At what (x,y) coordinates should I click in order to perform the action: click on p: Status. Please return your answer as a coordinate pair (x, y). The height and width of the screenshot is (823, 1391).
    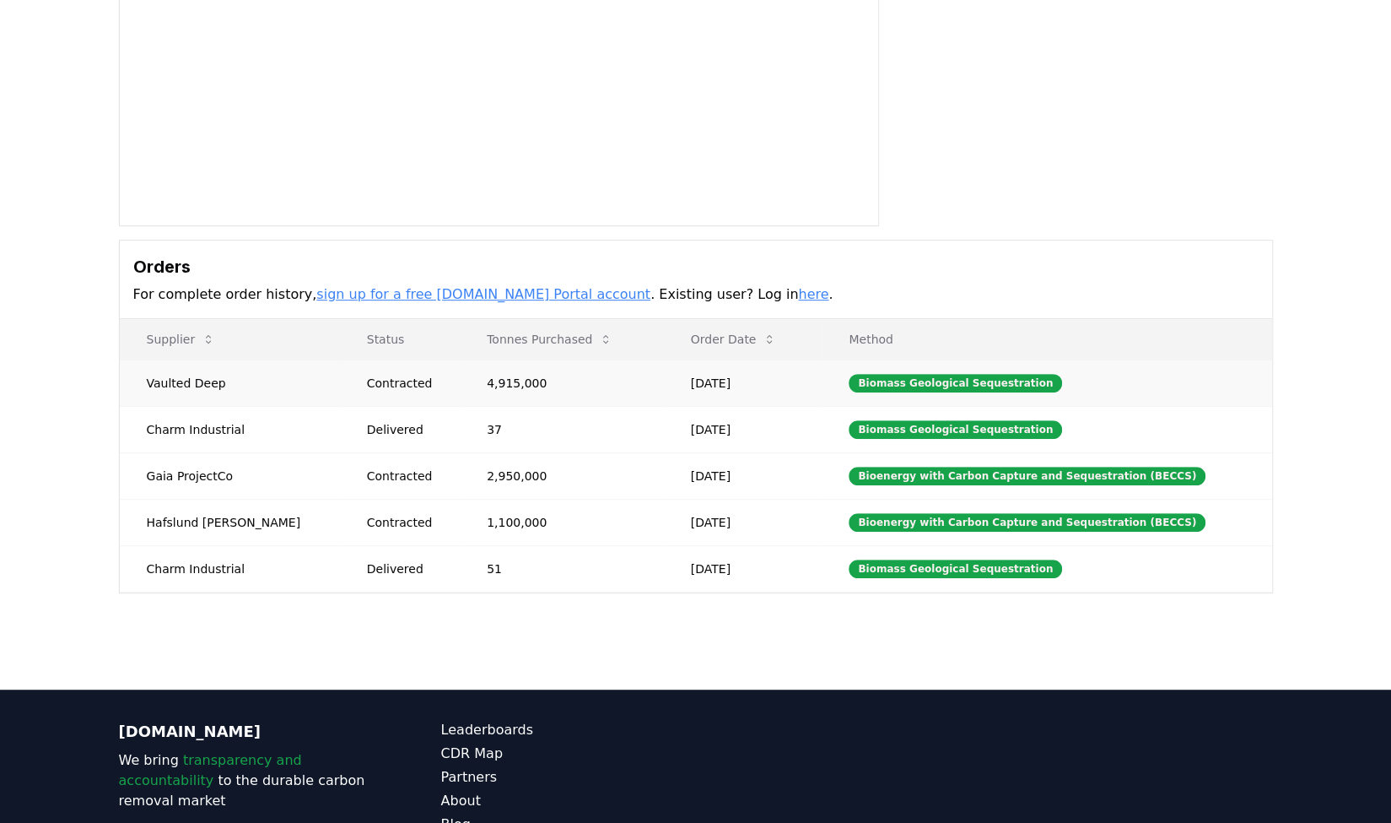
    Looking at the image, I should click on (400, 339).